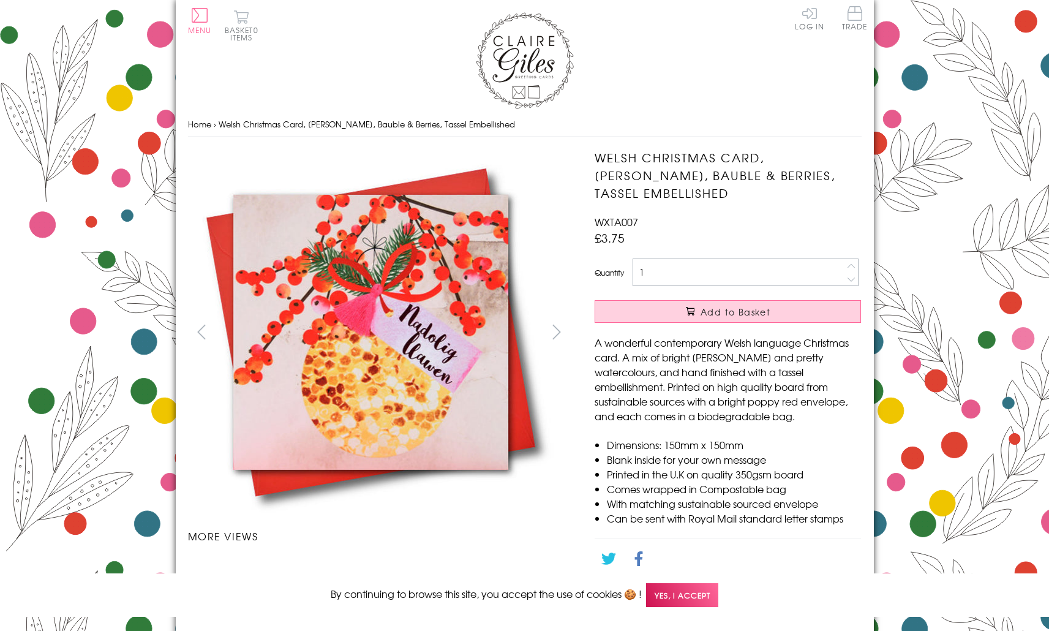 The width and height of the screenshot is (1049, 631). Describe the element at coordinates (200, 21) in the screenshot. I see `button: Menu` at that location.